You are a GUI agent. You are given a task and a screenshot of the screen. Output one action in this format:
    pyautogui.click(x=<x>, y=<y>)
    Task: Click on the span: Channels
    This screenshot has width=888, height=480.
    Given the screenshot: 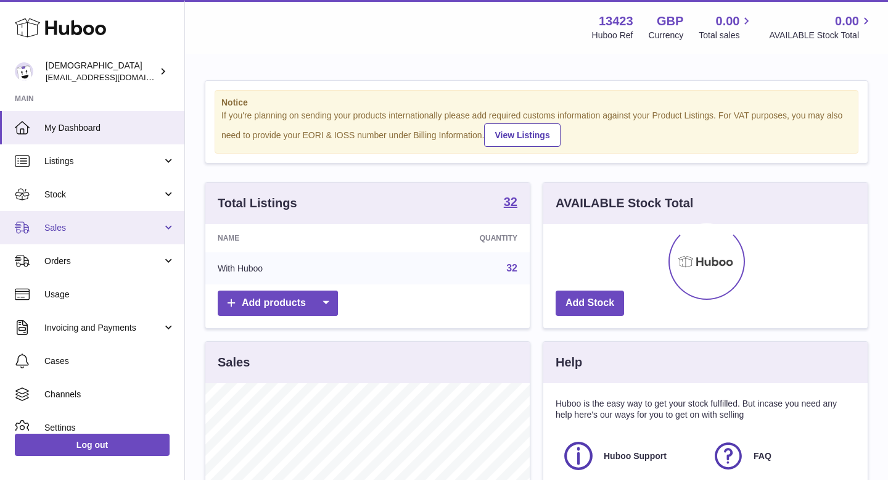 What is the action you would take?
    pyautogui.click(x=110, y=394)
    